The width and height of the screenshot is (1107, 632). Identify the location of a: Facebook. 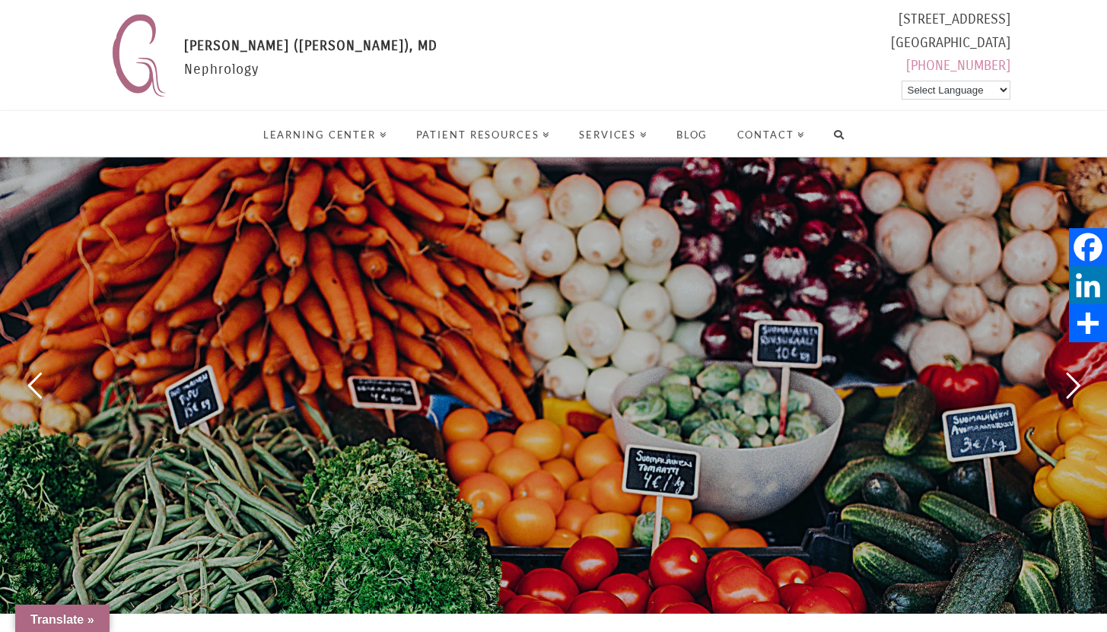
(1088, 247).